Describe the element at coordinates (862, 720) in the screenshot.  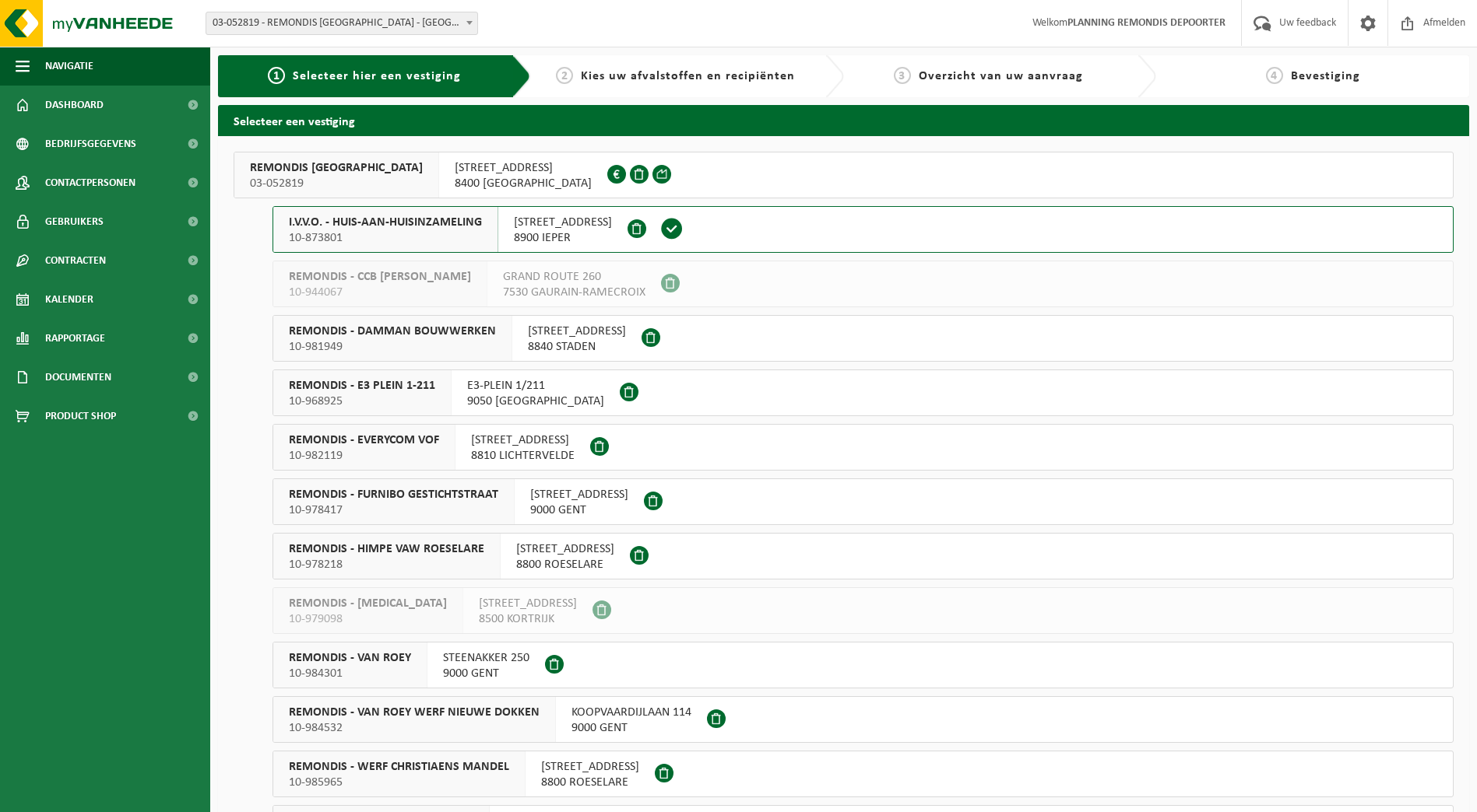
I see `button: REMONDIS - VAN ROEY WERF NIEUWE DOKKEN 10-984532 KOOPVAARDIJLAAN 1149000 GENT` at that location.